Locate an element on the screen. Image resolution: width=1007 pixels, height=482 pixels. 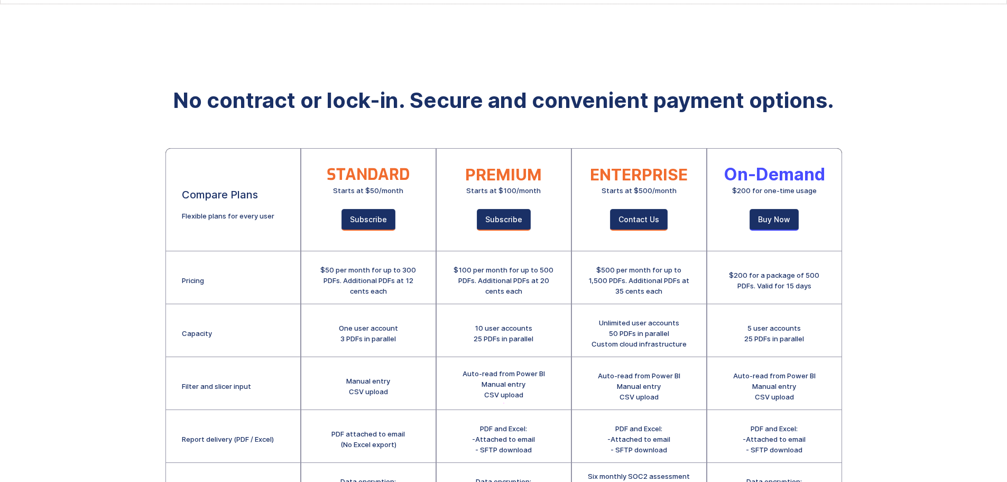
a: Contact Us is located at coordinates (639, 219).